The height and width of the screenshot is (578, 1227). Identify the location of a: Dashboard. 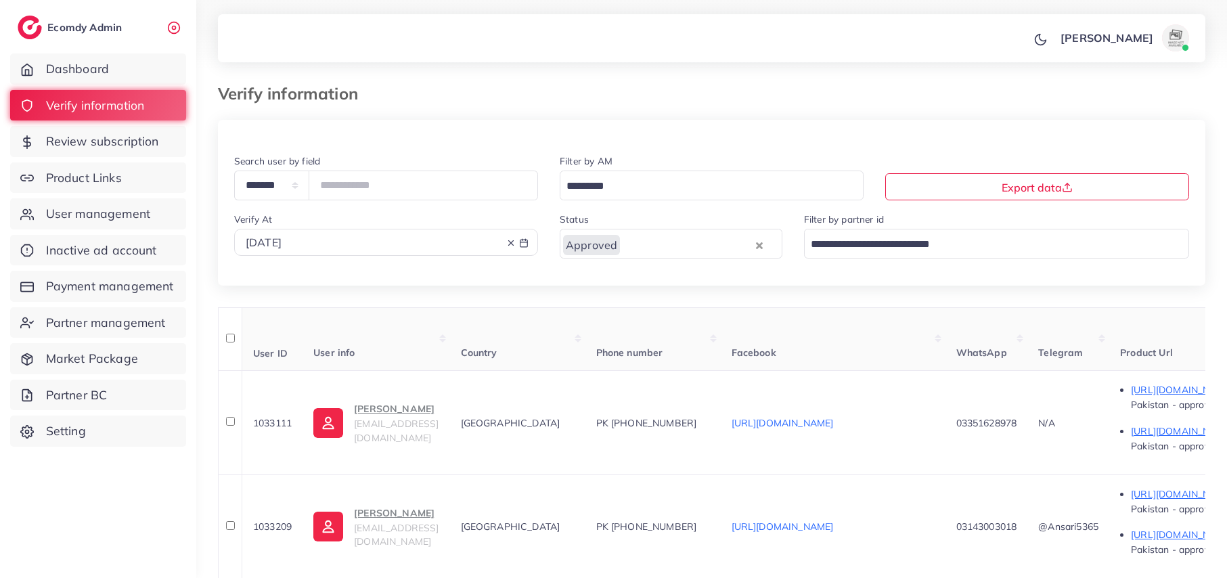
(98, 69).